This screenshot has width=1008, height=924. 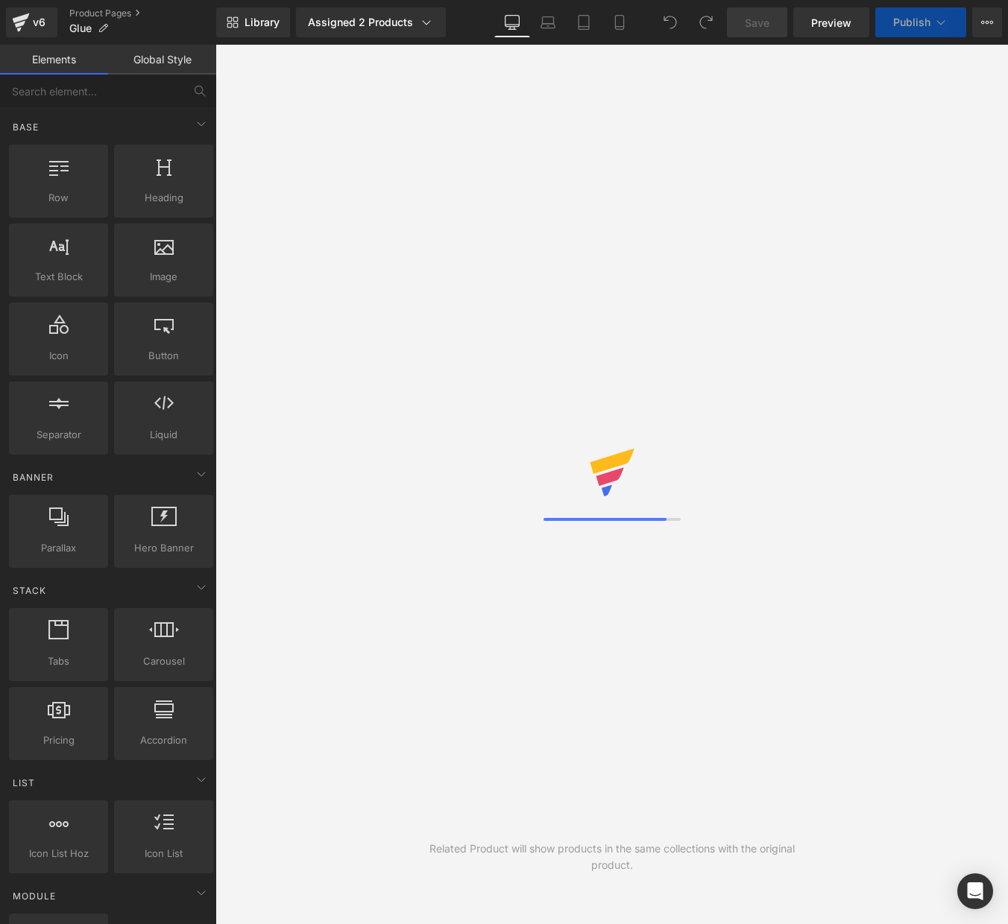 I want to click on a: Mobile, so click(x=619, y=22).